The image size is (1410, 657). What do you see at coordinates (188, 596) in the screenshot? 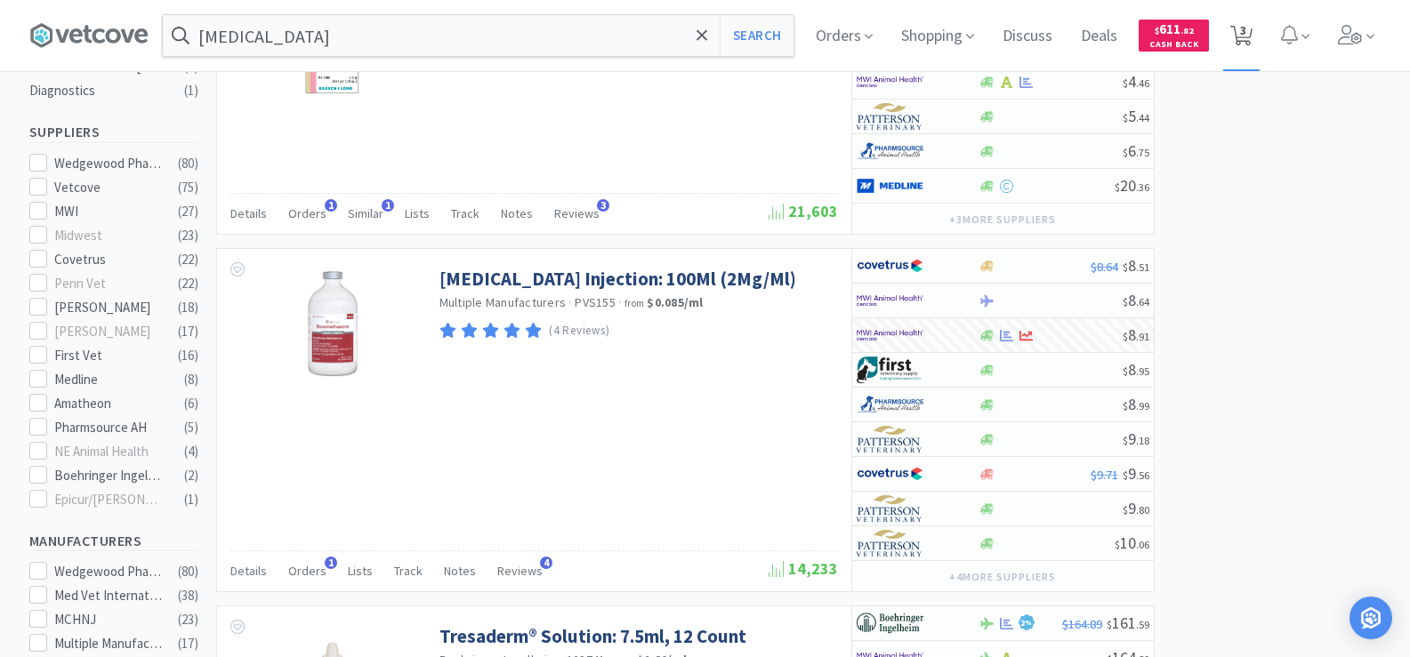
I see `div: ( 38 )` at bounding box center [188, 596].